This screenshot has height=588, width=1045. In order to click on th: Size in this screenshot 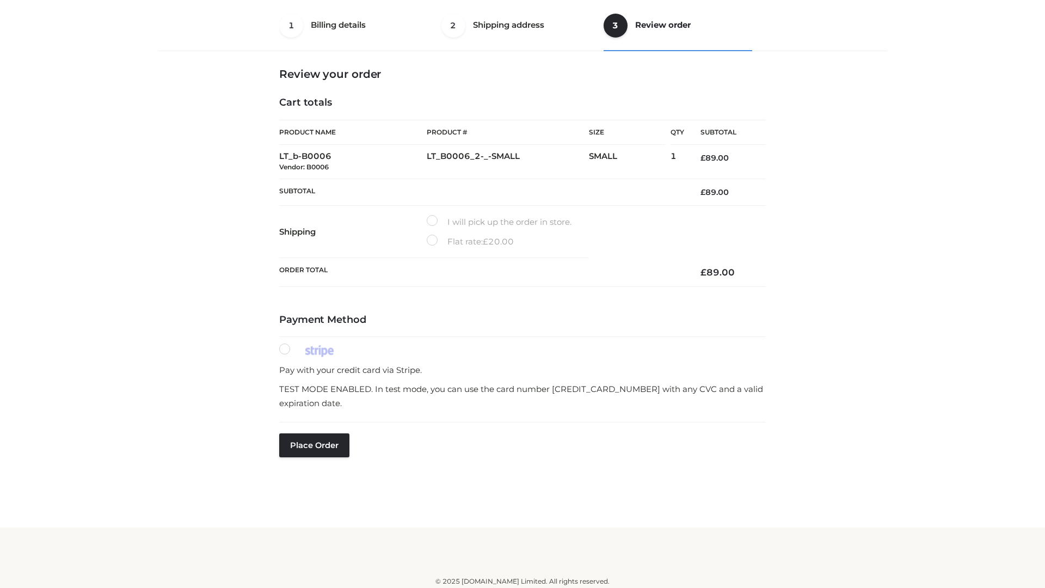, I will do `click(627, 132)`.